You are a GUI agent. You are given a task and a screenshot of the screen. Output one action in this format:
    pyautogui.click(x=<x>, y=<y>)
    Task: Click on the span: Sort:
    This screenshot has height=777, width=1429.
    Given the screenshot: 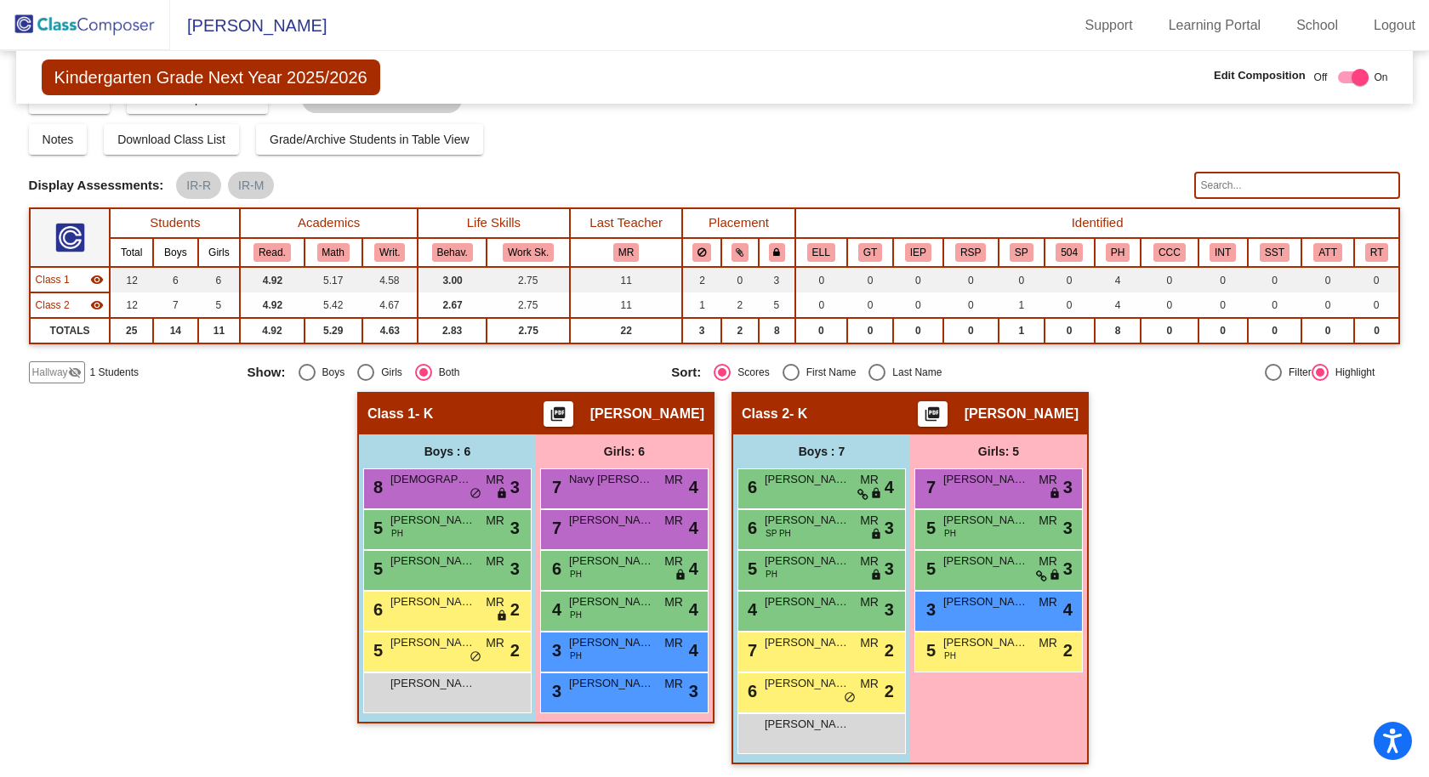 What is the action you would take?
    pyautogui.click(x=686, y=373)
    